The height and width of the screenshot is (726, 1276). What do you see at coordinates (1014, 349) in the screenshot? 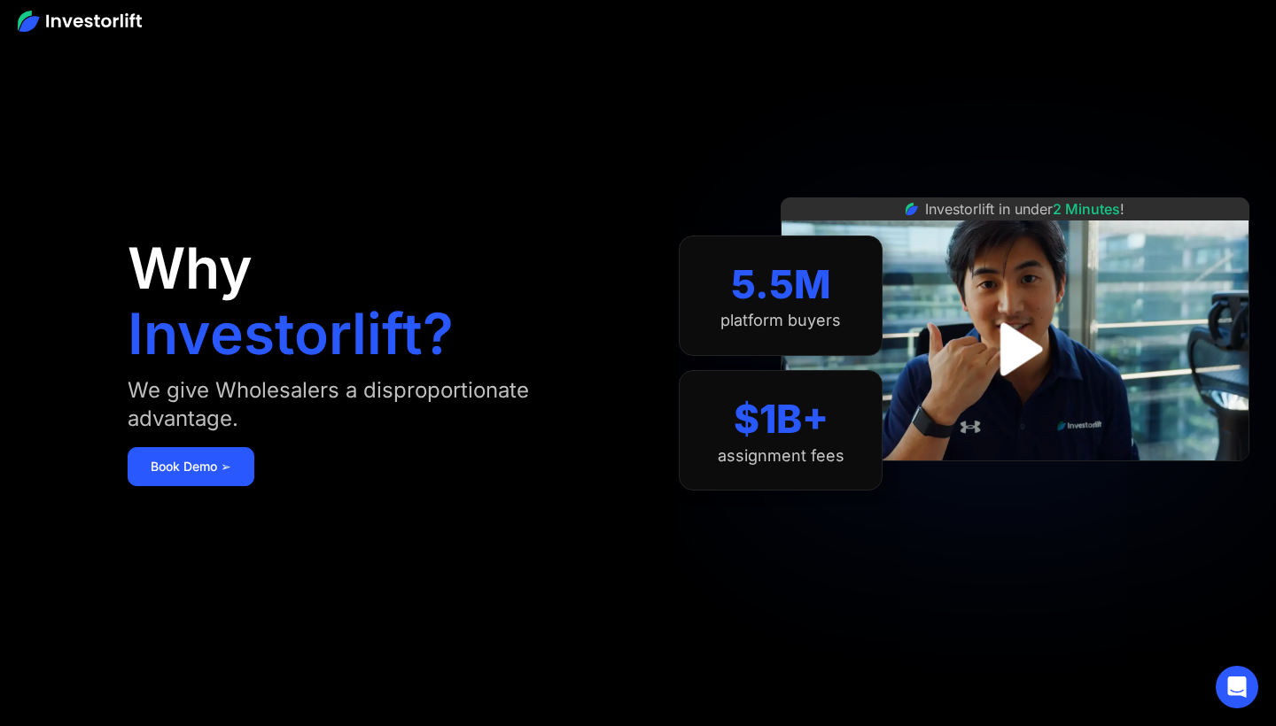
I see `a: open lightbox` at bounding box center [1014, 349].